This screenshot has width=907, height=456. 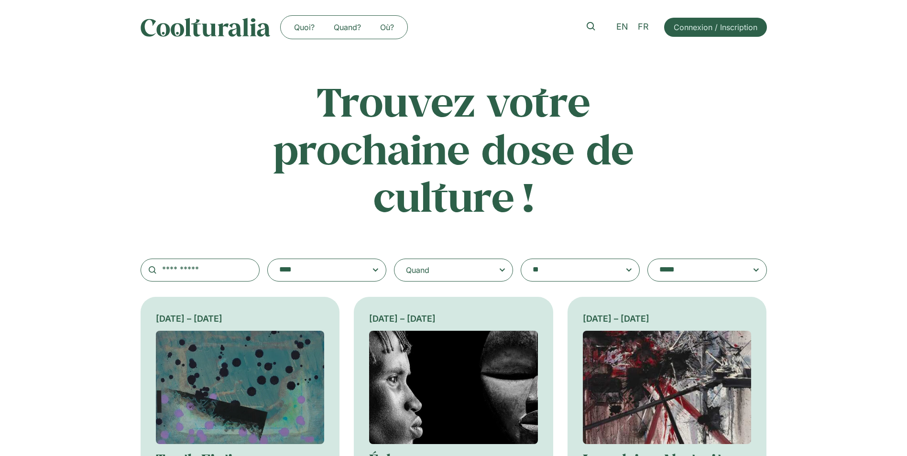 I want to click on a: FR, so click(x=643, y=27).